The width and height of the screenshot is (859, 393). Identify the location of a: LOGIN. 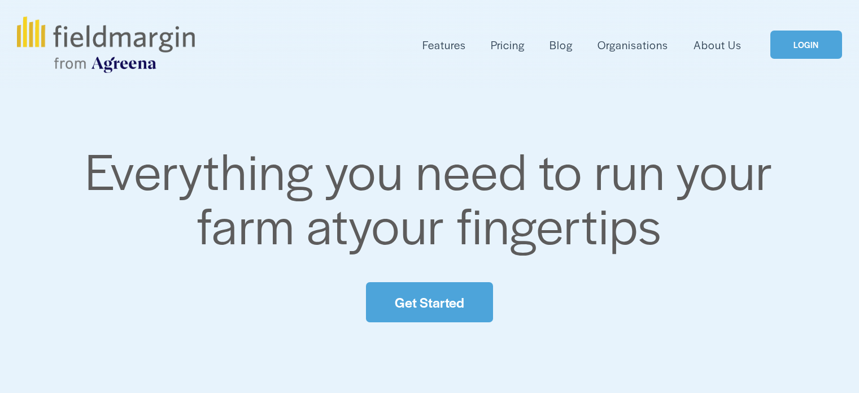
(806, 45).